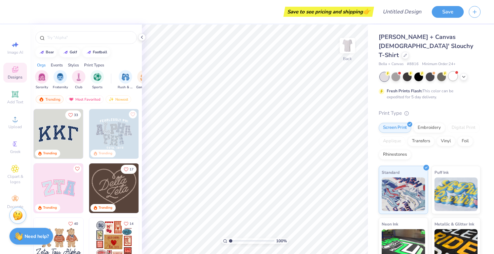 The height and width of the screenshot is (254, 494). Describe the element at coordinates (394, 155) in the screenshot. I see `div: Rhinestones` at that location.